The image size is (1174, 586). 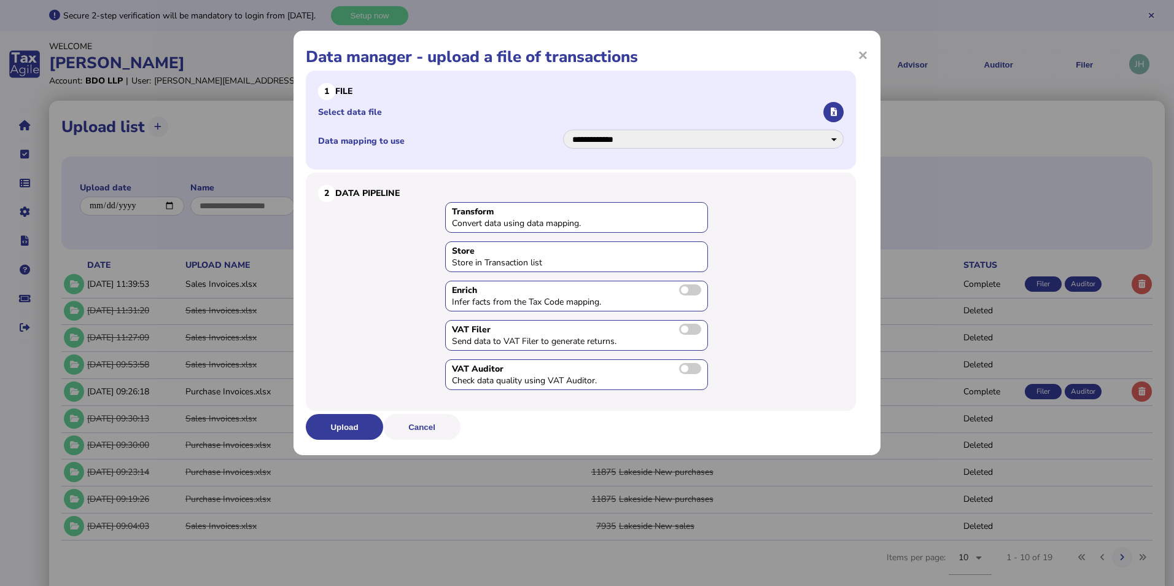 I want to click on div: VAT Filer, so click(x=577, y=329).